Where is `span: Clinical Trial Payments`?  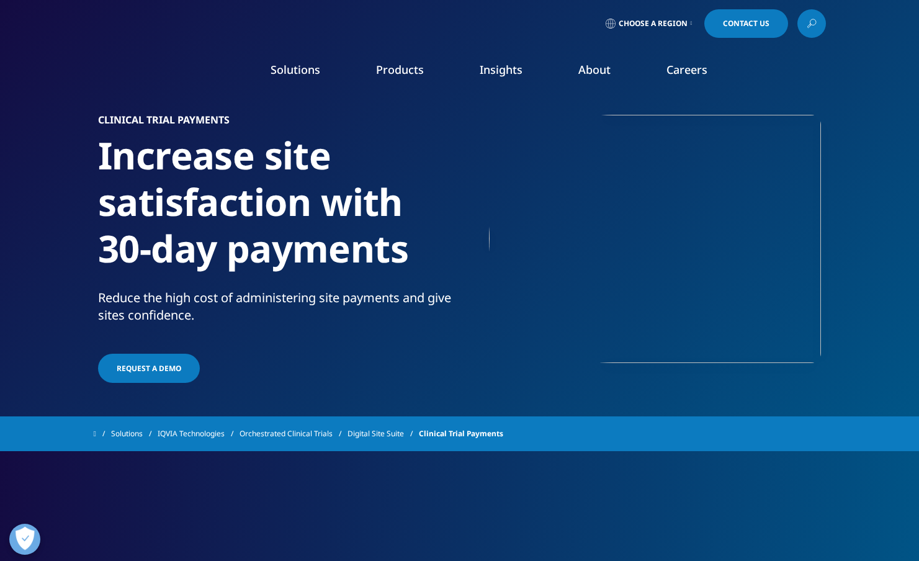 span: Clinical Trial Payments is located at coordinates (461, 434).